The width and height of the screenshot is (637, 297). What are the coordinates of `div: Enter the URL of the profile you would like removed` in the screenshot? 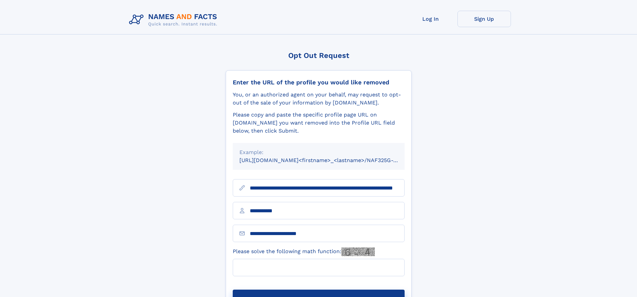 It's located at (319, 82).